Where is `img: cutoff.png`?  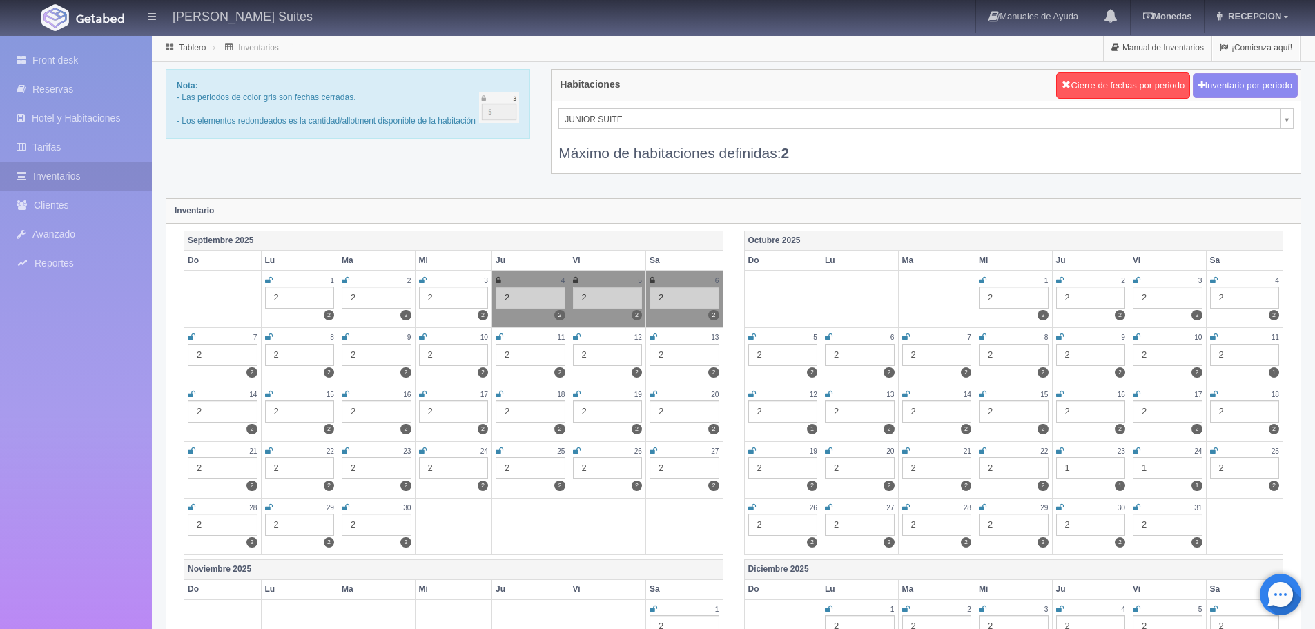 img: cutoff.png is located at coordinates (499, 107).